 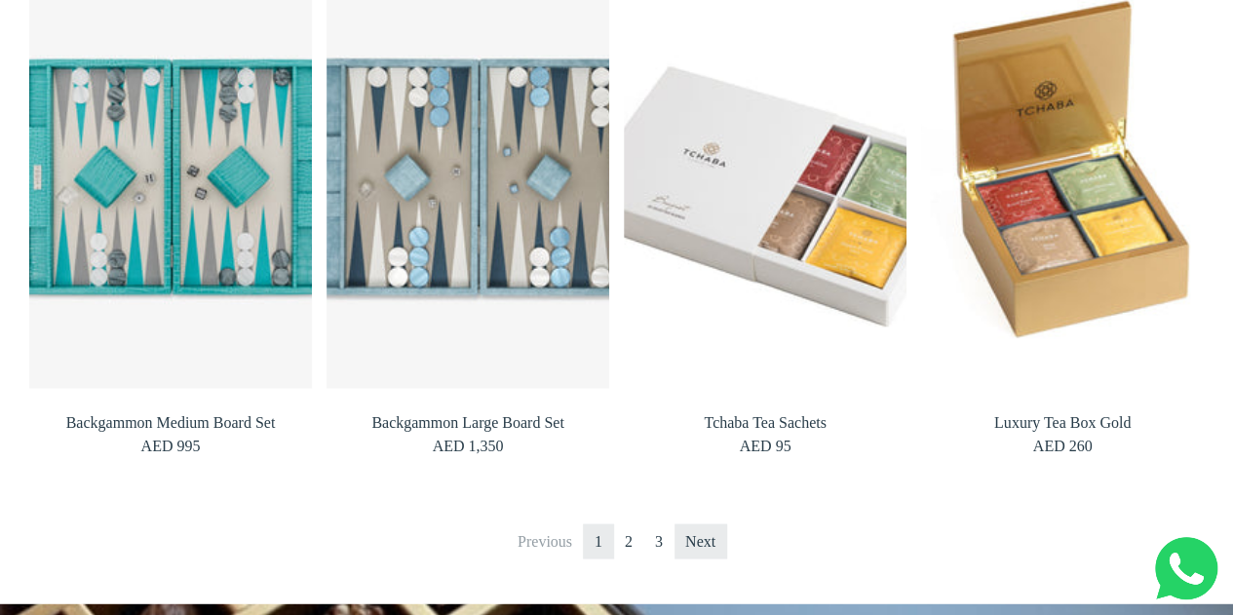 What do you see at coordinates (616, 541) in the screenshot?
I see `nav: Pagination Navigation` at bounding box center [616, 541].